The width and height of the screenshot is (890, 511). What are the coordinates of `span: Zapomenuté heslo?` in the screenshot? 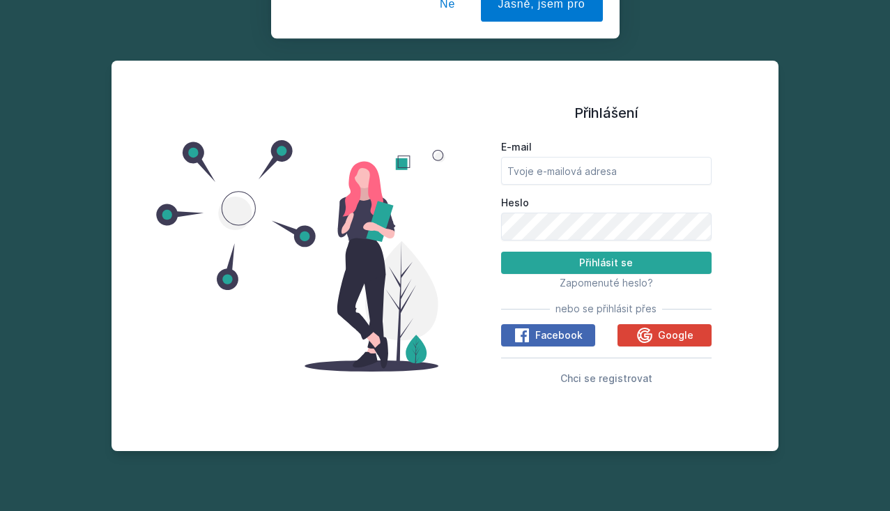 It's located at (606, 282).